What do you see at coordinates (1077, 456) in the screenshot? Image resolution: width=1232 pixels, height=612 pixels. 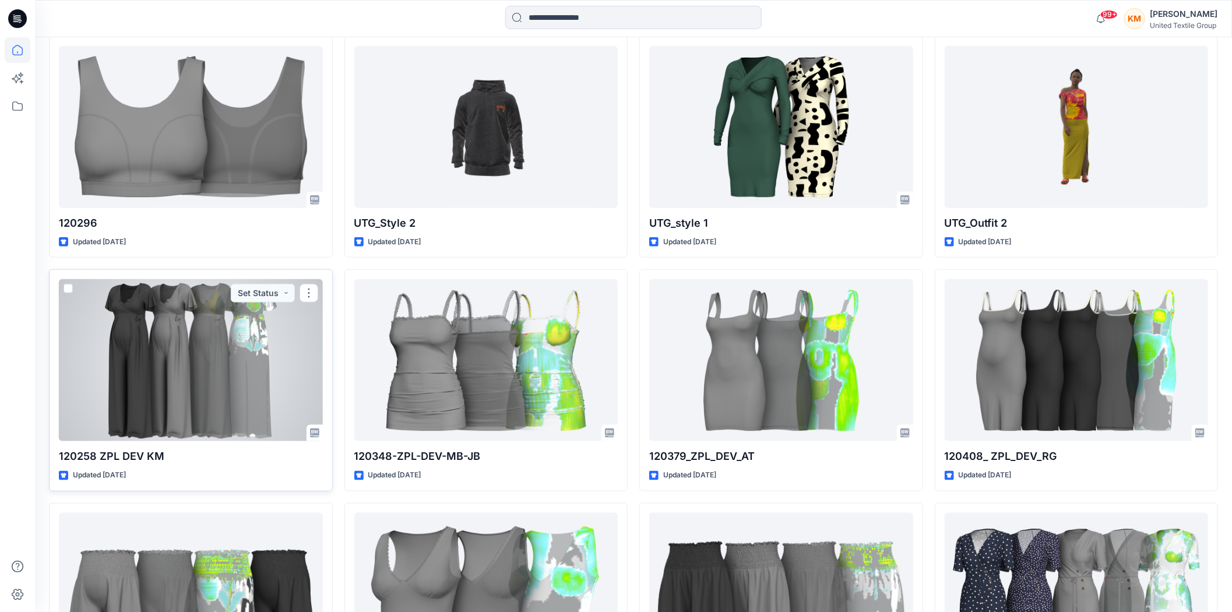 I see `p: 120408_ ZPL_DEV_RG` at bounding box center [1077, 456].